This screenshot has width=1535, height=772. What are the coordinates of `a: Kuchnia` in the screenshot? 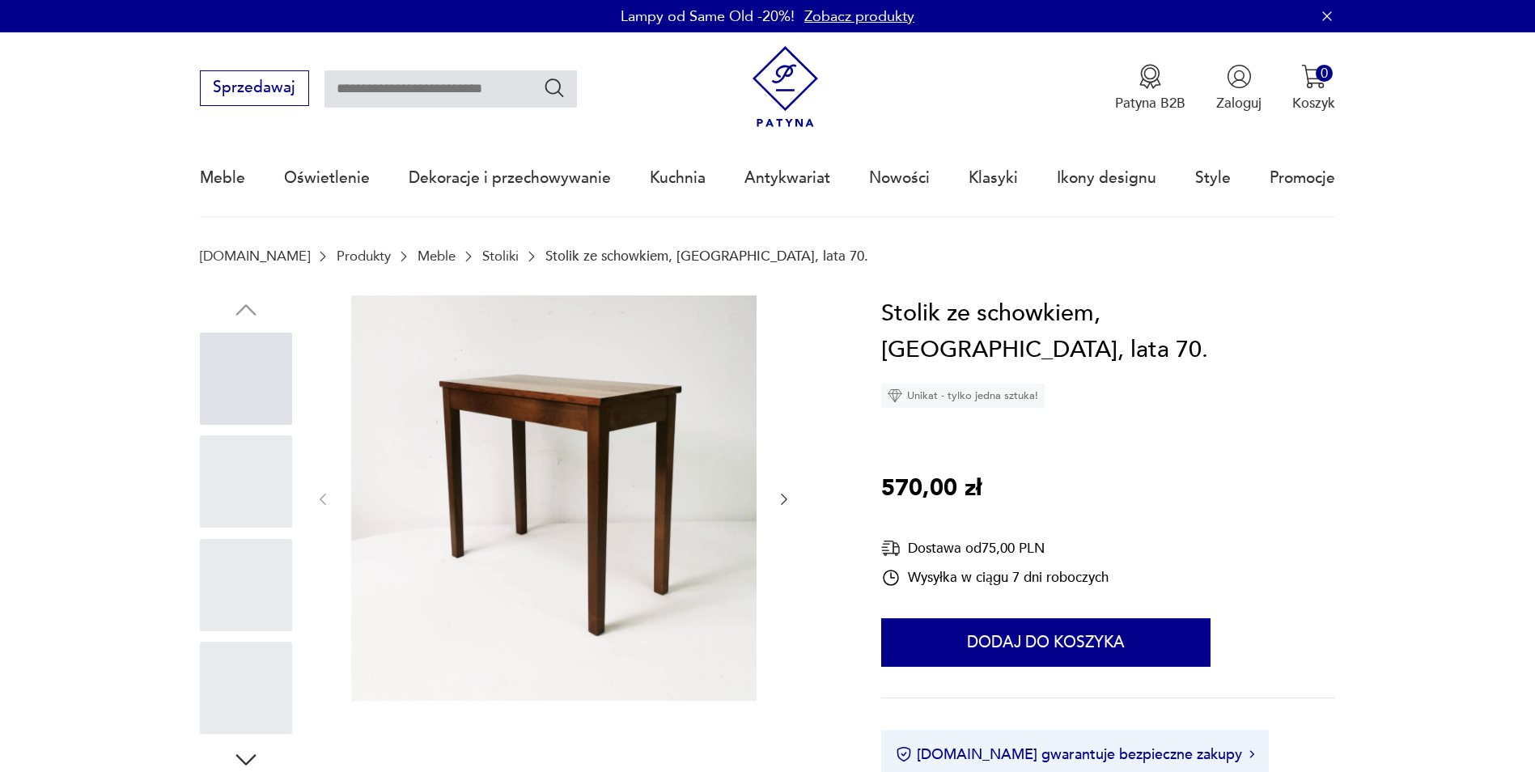 It's located at (677, 178).